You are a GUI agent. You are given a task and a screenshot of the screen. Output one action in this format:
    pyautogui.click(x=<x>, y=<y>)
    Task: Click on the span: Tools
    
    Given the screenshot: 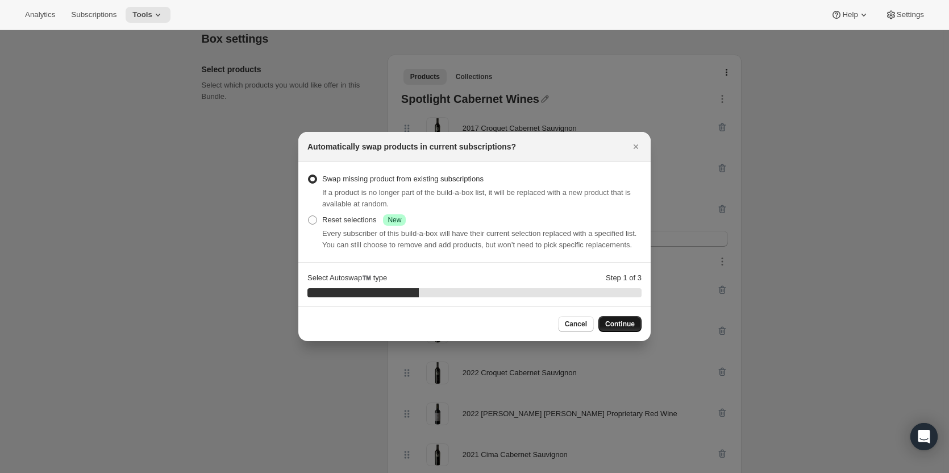 What is the action you would take?
    pyautogui.click(x=142, y=15)
    